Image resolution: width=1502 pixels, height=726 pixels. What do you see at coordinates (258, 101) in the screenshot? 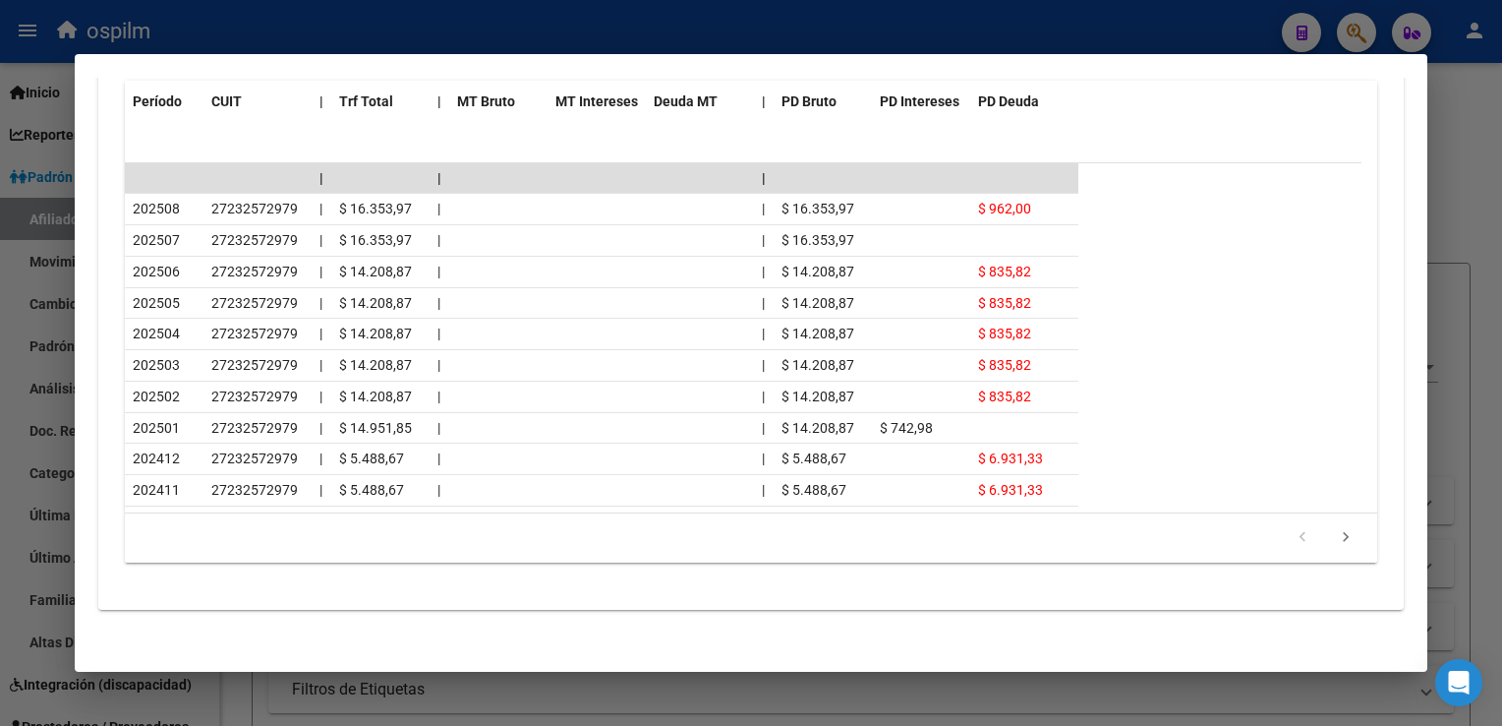
I see `datatable-header-cell: CUIT` at bounding box center [258, 101].